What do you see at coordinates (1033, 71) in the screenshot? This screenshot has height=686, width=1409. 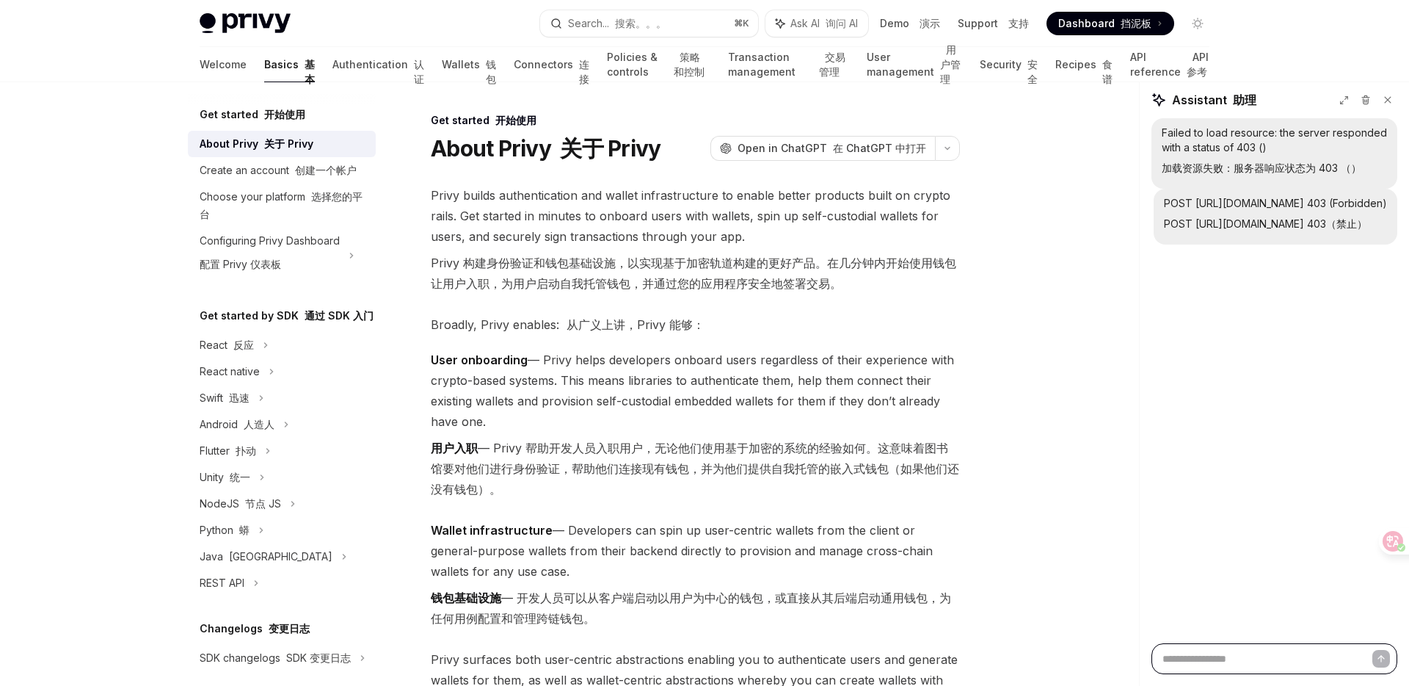 I see `font: 安全` at bounding box center [1033, 71].